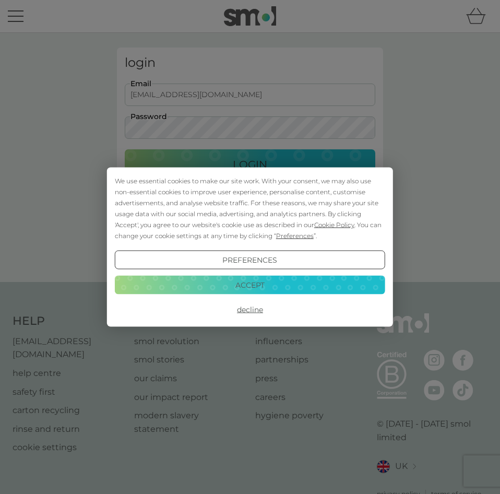  What do you see at coordinates (250, 260) in the screenshot?
I see `button: Preferences` at bounding box center [250, 260].